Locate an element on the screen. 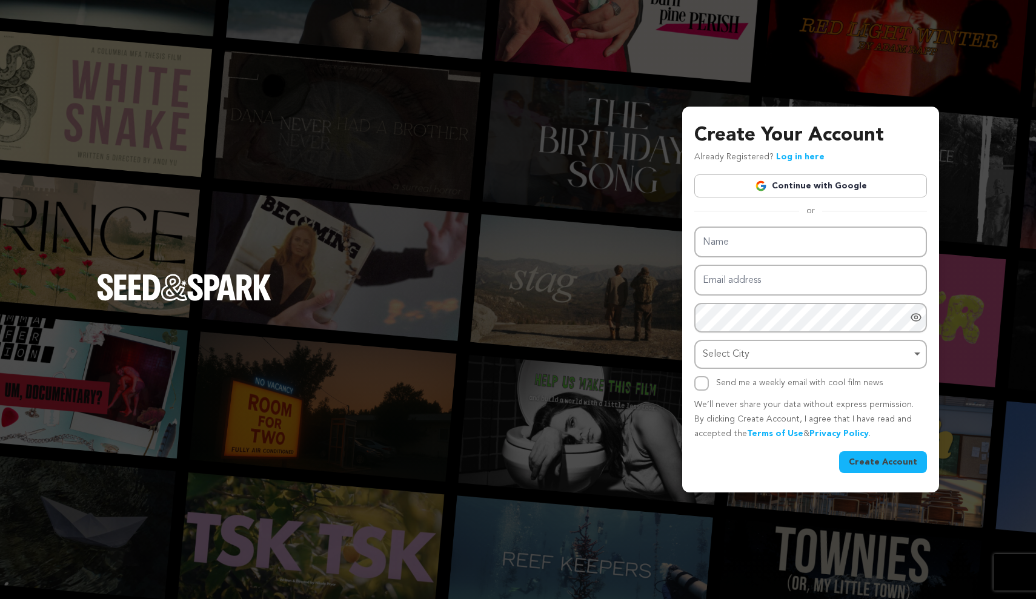 This screenshot has width=1036, height=599. label: Send me a weekly email with cool film news is located at coordinates (800, 383).